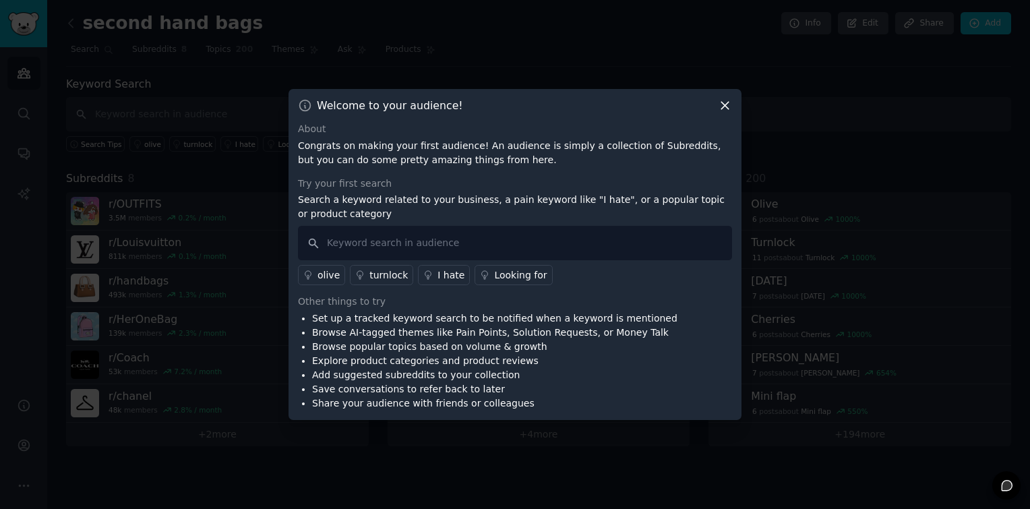 Image resolution: width=1030 pixels, height=509 pixels. I want to click on a: olive, so click(321, 275).